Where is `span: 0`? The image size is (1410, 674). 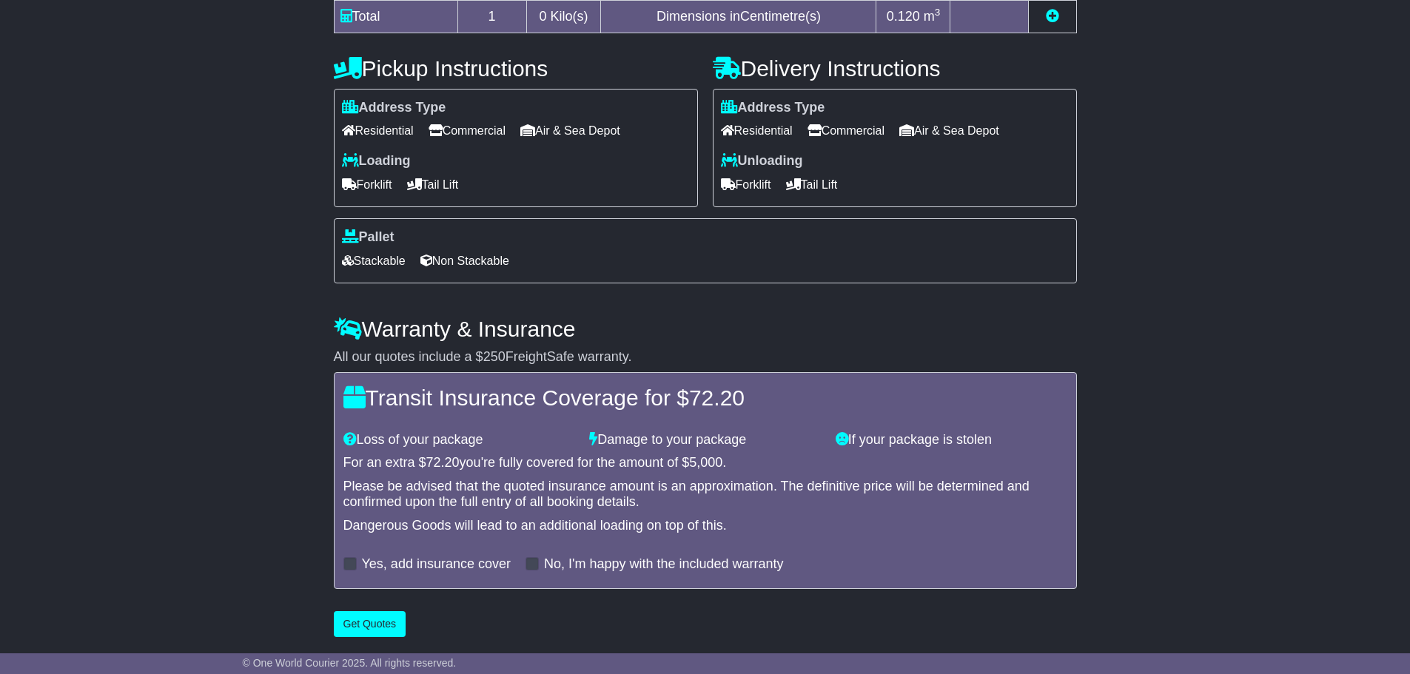
span: 0 is located at coordinates (542, 16).